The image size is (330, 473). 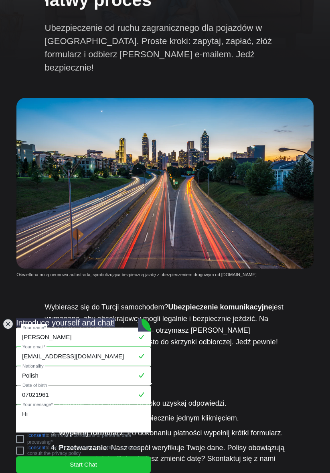 What do you see at coordinates (107, 307) in the screenshot?
I see `font: Wybierasz się do Turcji samochodem?` at bounding box center [107, 307].